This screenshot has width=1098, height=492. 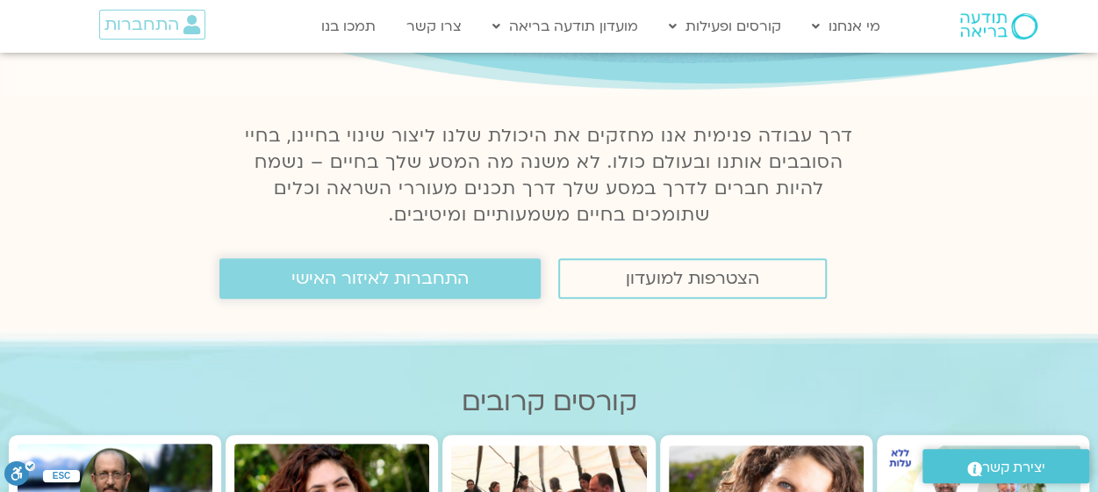 What do you see at coordinates (549, 176) in the screenshot?
I see `p: דרך עבודה פנימית אנו מחזקים את היכולת שלנו ליצור שינוי בחיינו, בחיי הסובבים אותנו ובעולם כולו. לא...` at bounding box center [549, 176].